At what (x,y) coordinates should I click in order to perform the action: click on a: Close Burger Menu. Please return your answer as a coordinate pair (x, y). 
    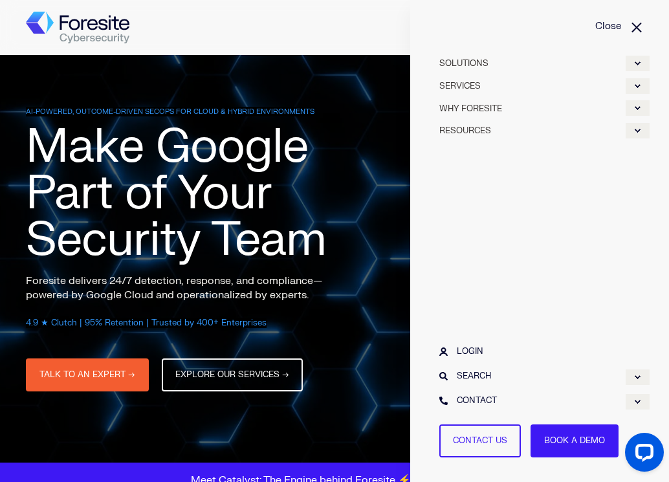
    Looking at the image, I should click on (539, 27).